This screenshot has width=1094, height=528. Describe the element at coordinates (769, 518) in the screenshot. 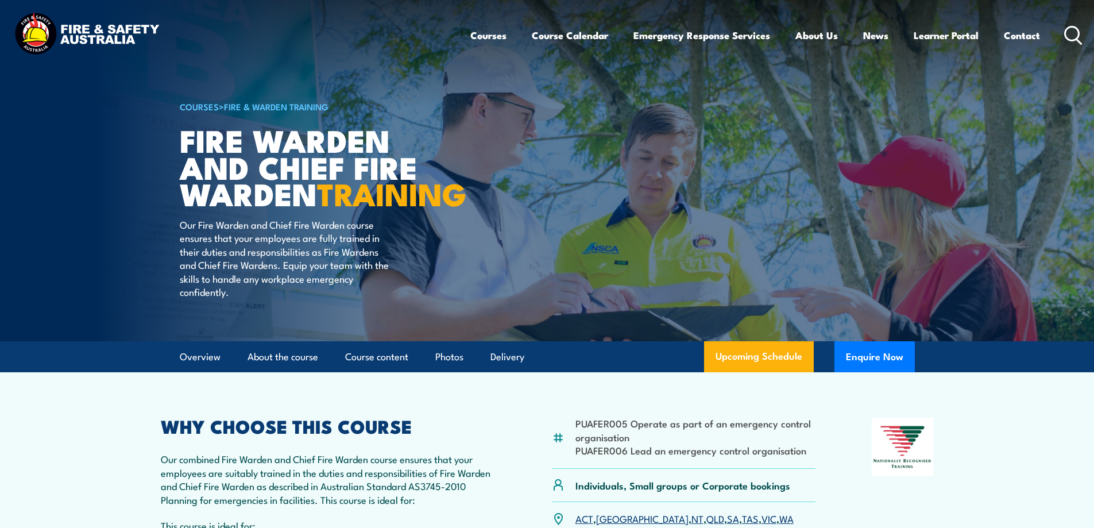

I see `a: VIC` at that location.